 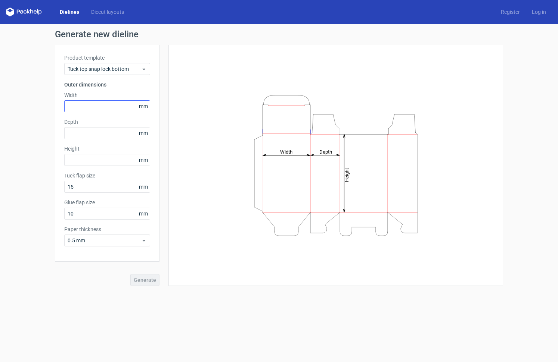 What do you see at coordinates (107, 122) in the screenshot?
I see `label: Depth` at bounding box center [107, 122].